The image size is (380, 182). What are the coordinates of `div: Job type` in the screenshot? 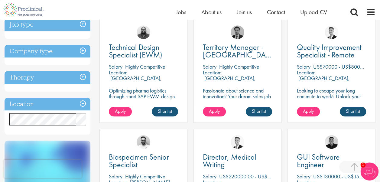 It's located at (47, 24).